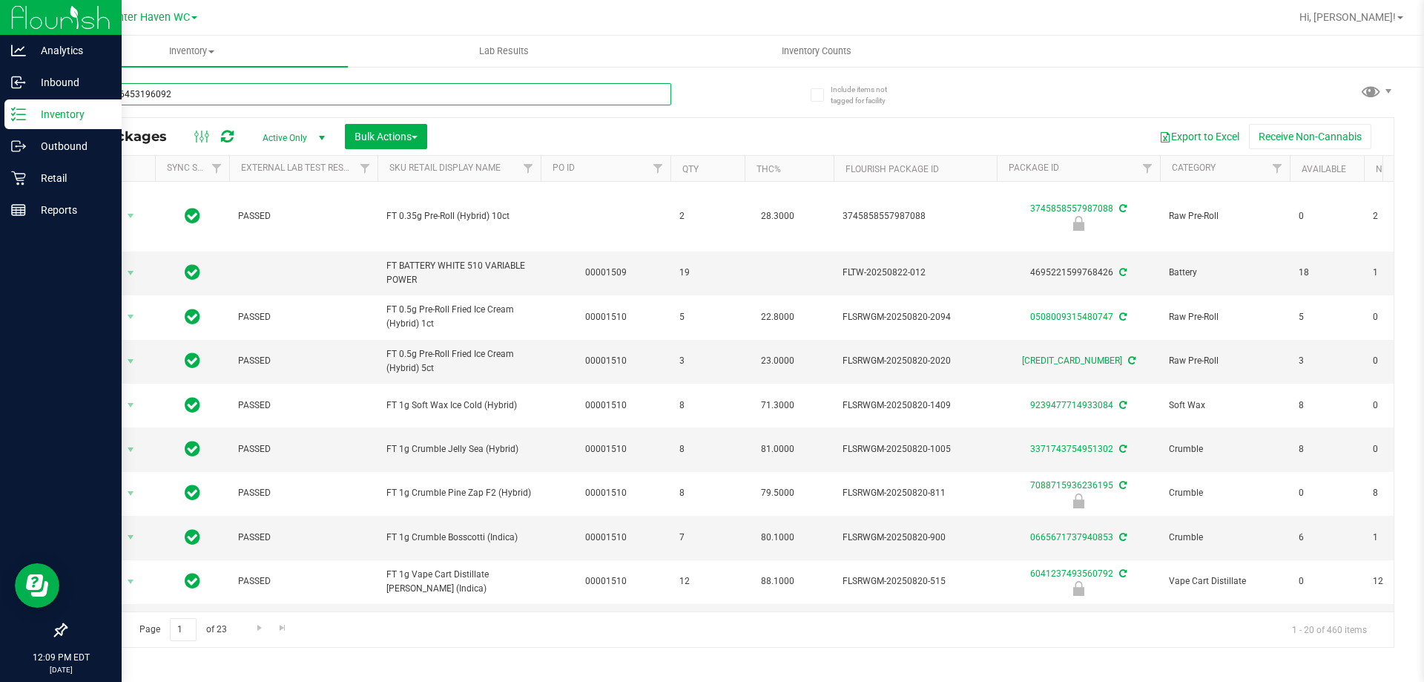 Image resolution: width=1424 pixels, height=682 pixels. Describe the element at coordinates (915, 537) in the screenshot. I see `span: FLSRWGM-20250820-900` at that location.